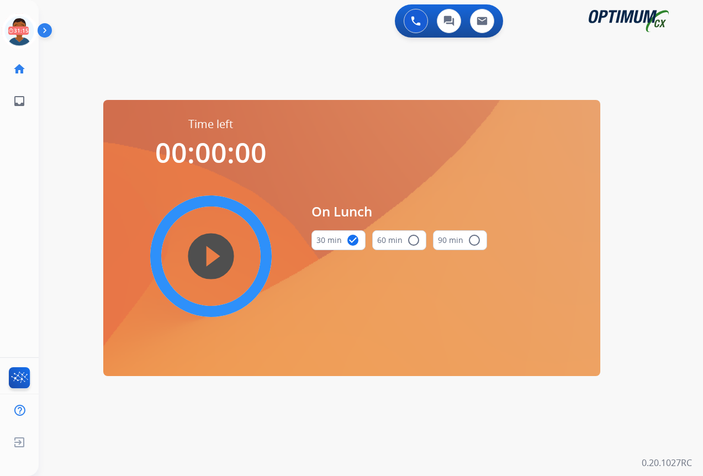 The height and width of the screenshot is (476, 703). What do you see at coordinates (211, 124) in the screenshot?
I see `span: Time left` at bounding box center [211, 124].